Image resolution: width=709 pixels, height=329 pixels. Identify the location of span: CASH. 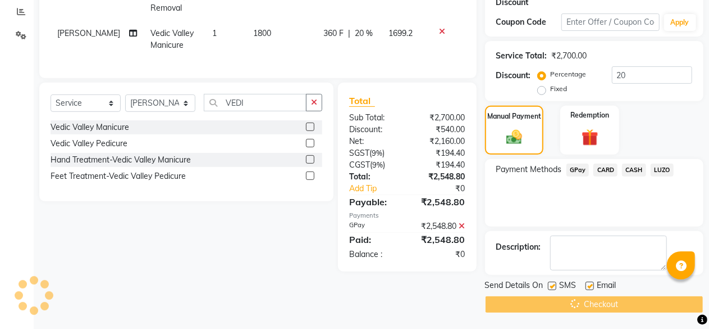
(634, 170).